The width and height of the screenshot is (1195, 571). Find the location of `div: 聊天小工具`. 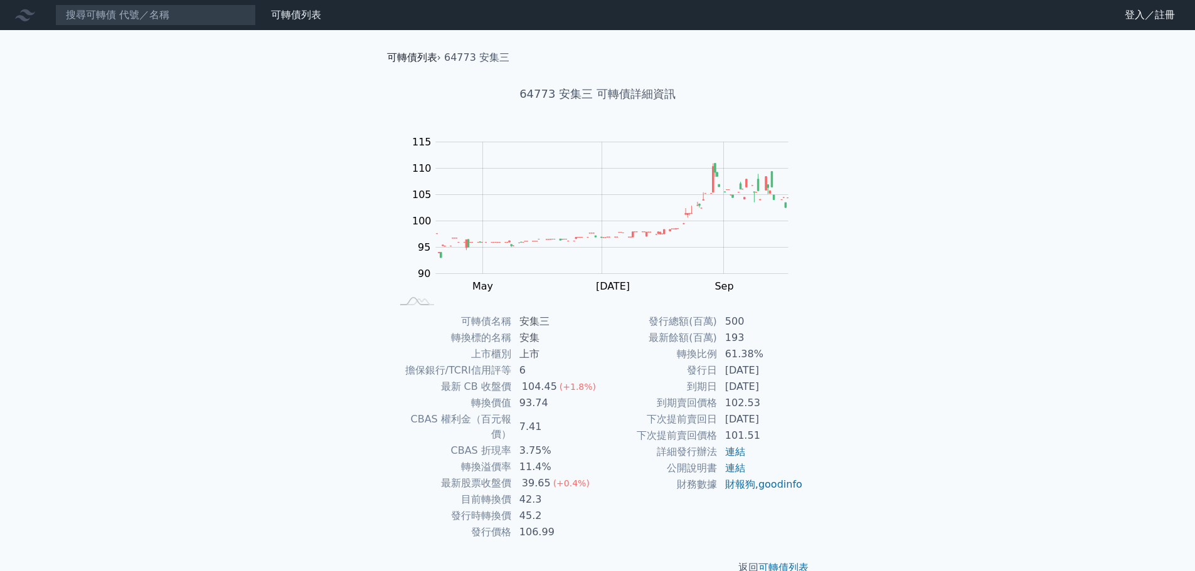

div: 聊天小工具 is located at coordinates (1164, 541).